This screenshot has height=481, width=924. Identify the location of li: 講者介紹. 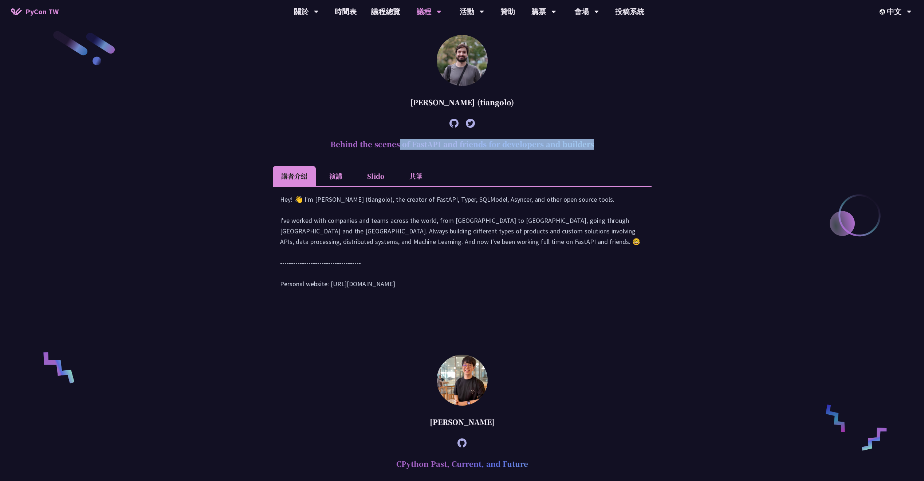
(294, 176).